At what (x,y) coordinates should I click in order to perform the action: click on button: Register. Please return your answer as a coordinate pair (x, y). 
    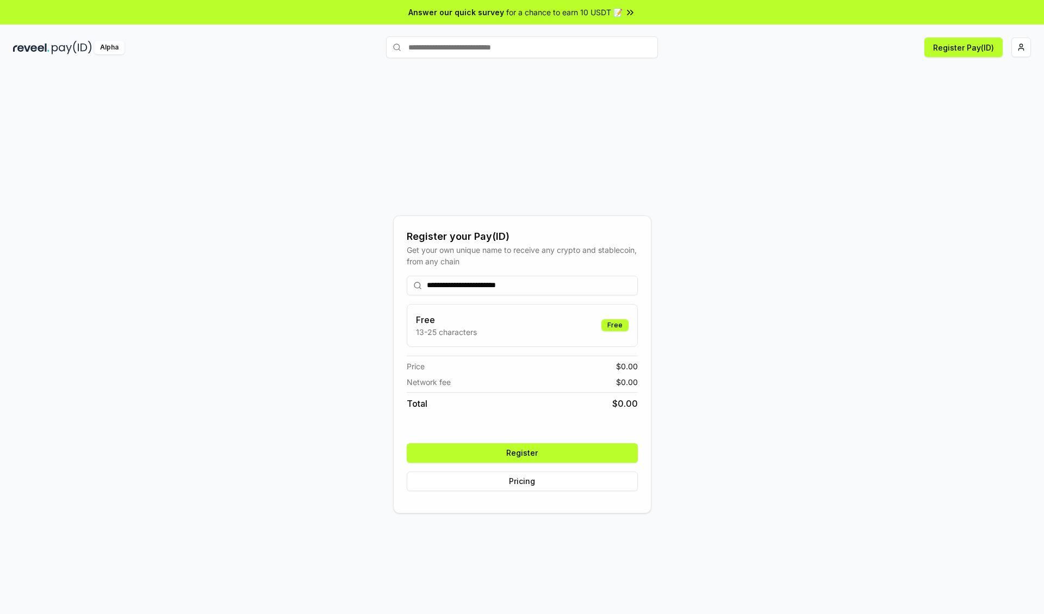
    Looking at the image, I should click on (522, 453).